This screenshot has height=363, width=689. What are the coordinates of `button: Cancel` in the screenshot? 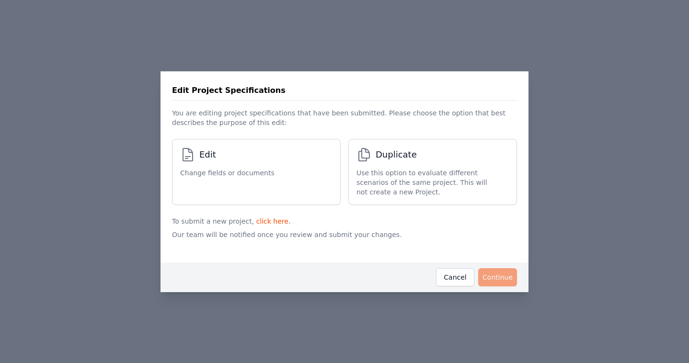 It's located at (455, 277).